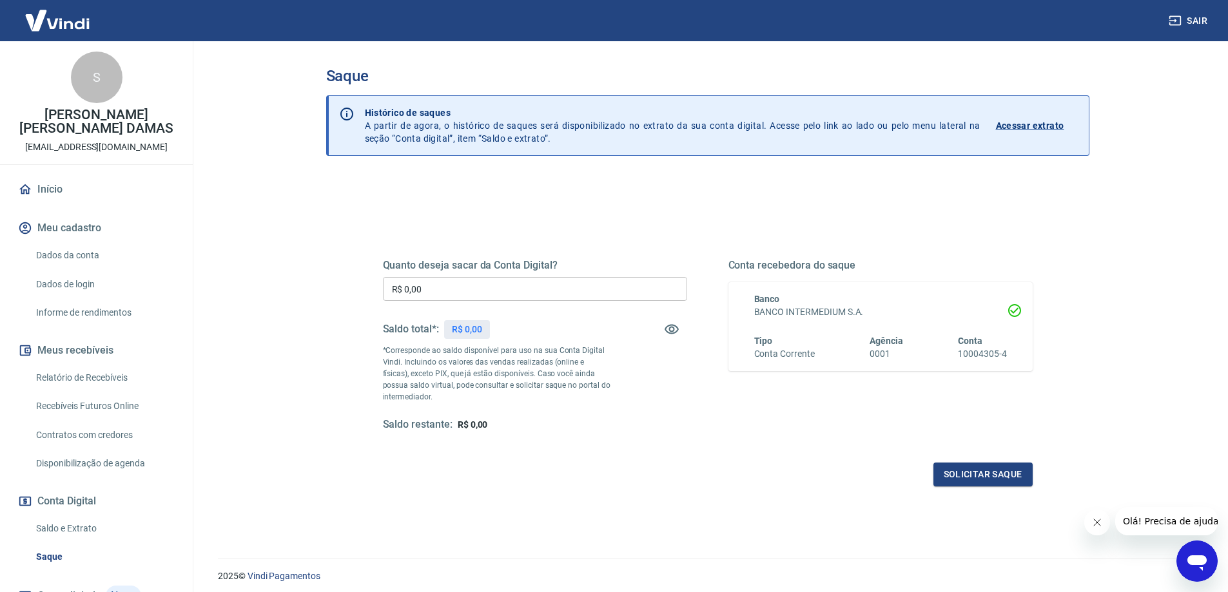 The height and width of the screenshot is (592, 1228). What do you see at coordinates (880, 265) in the screenshot?
I see `h5: Conta recebedora do saque` at bounding box center [880, 265].